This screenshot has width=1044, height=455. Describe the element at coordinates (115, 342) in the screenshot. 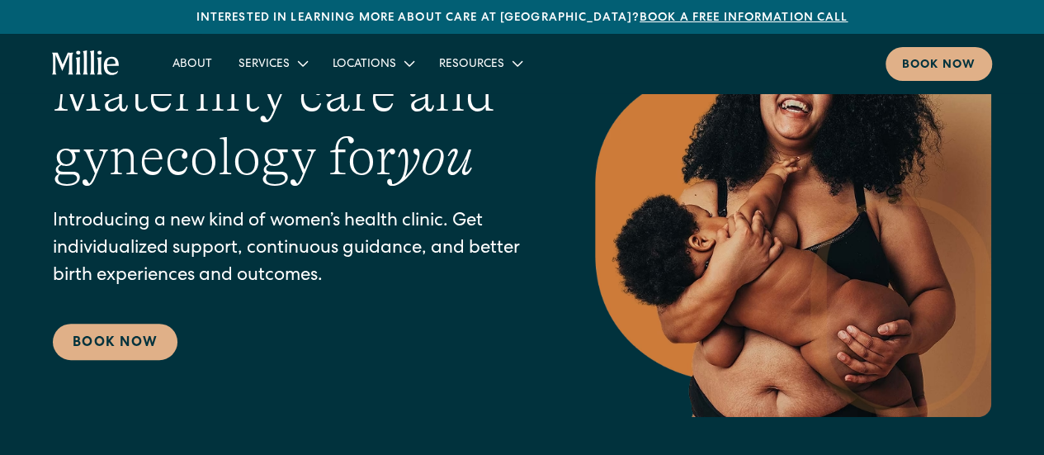

I see `a: Book Now` at that location.